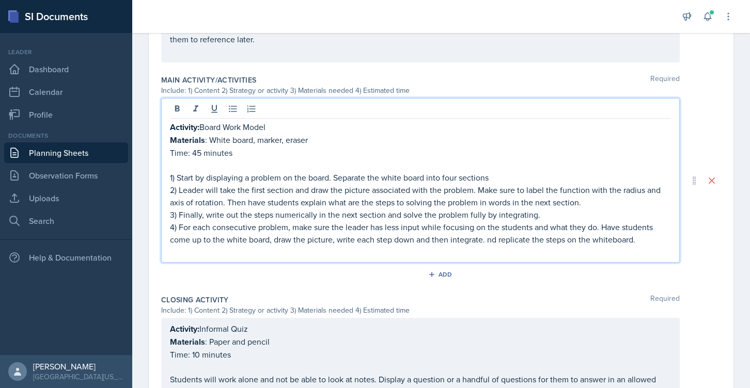  What do you see at coordinates (420, 140) in the screenshot?
I see `p: : White board, marker, eraser` at bounding box center [420, 140].